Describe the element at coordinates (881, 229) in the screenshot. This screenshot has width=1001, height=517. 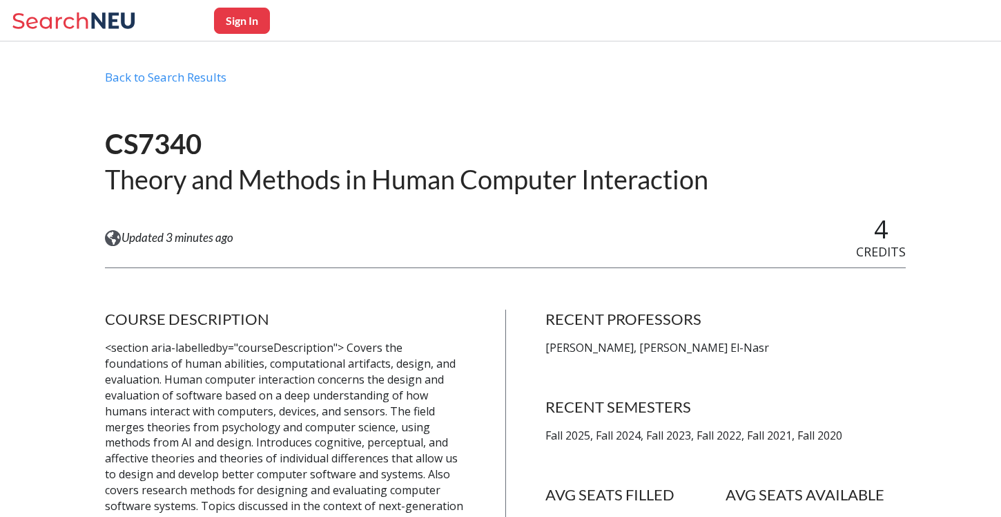
I see `span: 4` at that location.